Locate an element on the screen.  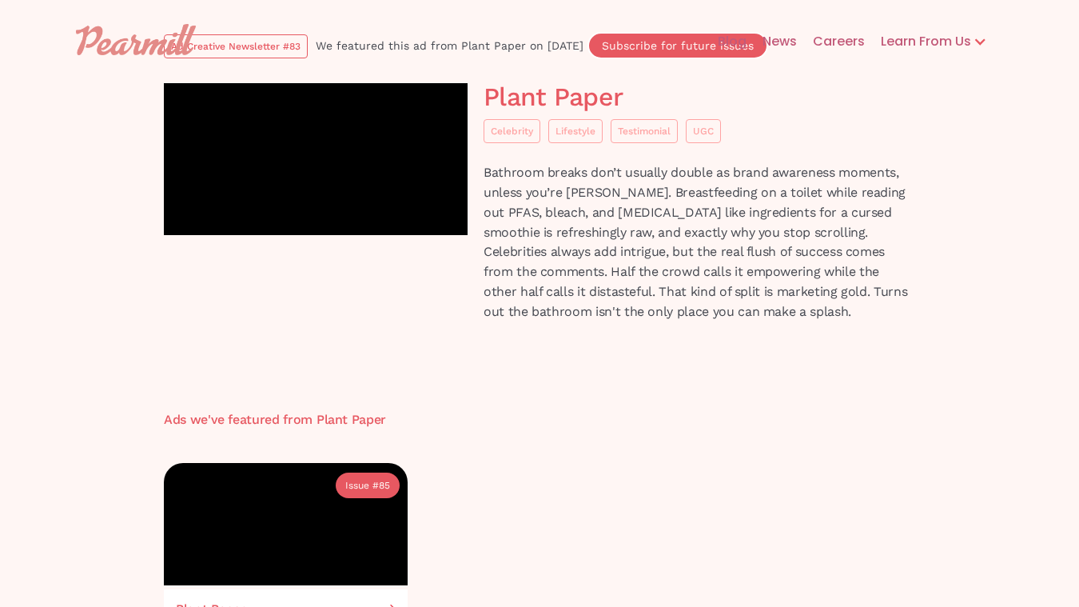
div: Celebrity is located at coordinates (512, 131).